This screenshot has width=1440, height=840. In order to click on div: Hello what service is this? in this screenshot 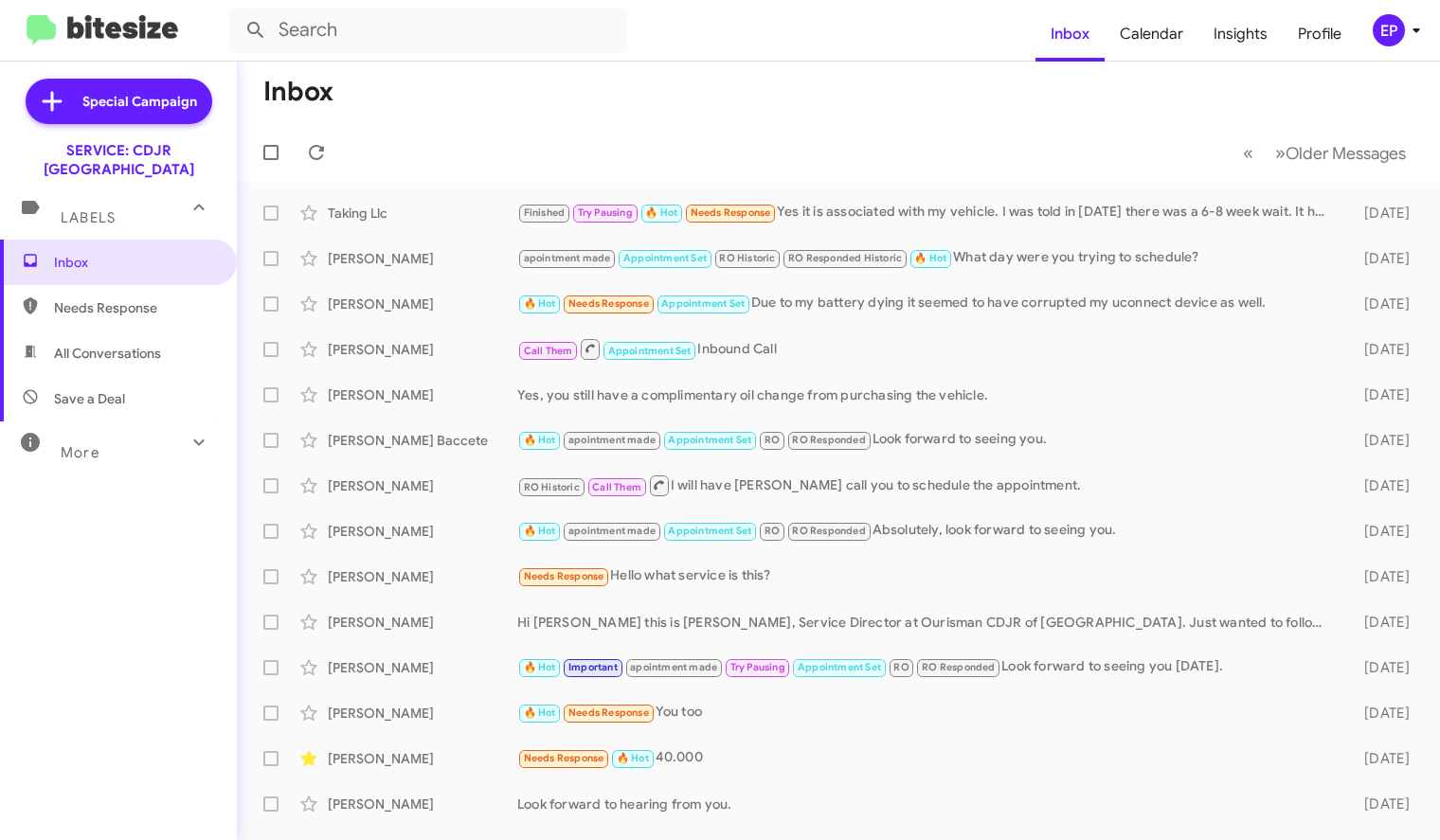, I will do `click(928, 576)`.